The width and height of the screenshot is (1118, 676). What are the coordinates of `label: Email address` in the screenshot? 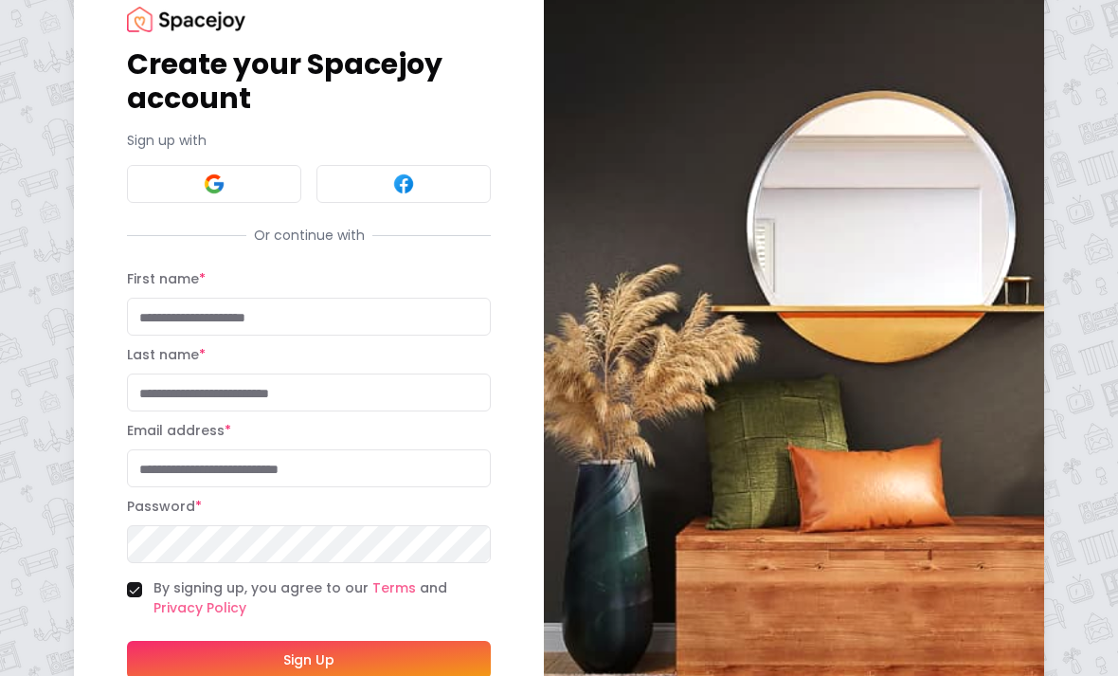 It's located at (179, 431).